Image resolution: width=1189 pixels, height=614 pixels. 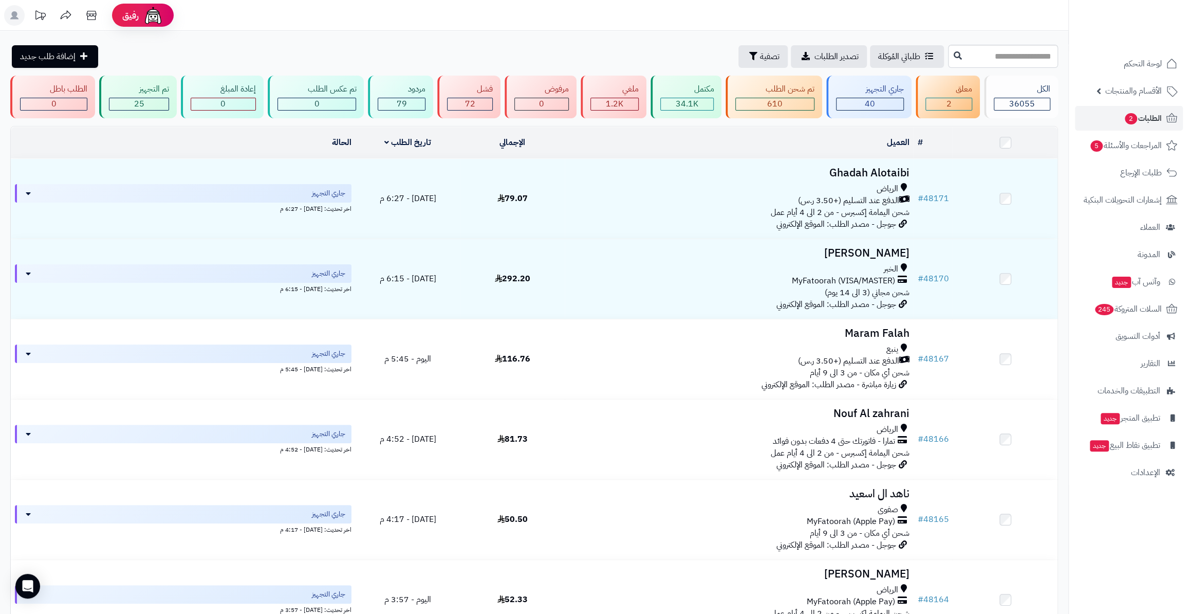 What do you see at coordinates (687, 89) in the screenshot?
I see `div: مكتمل` at bounding box center [687, 89].